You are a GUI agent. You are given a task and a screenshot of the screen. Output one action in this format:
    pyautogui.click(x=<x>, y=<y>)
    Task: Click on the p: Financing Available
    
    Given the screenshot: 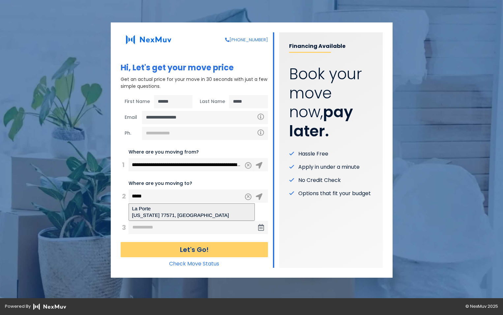 What is the action you would take?
    pyautogui.click(x=331, y=47)
    